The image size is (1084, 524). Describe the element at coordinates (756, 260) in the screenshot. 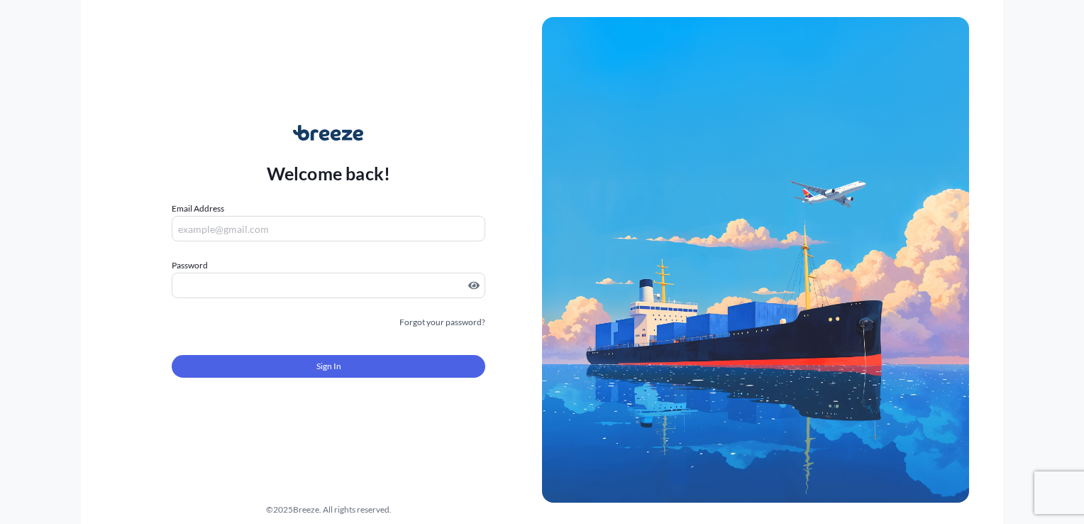

I see `img: Ship illustration` at that location.